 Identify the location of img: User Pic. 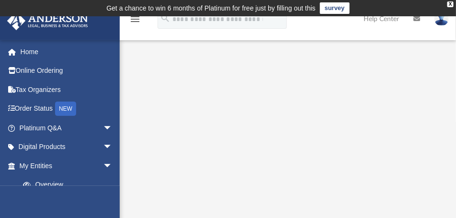
(442, 19).